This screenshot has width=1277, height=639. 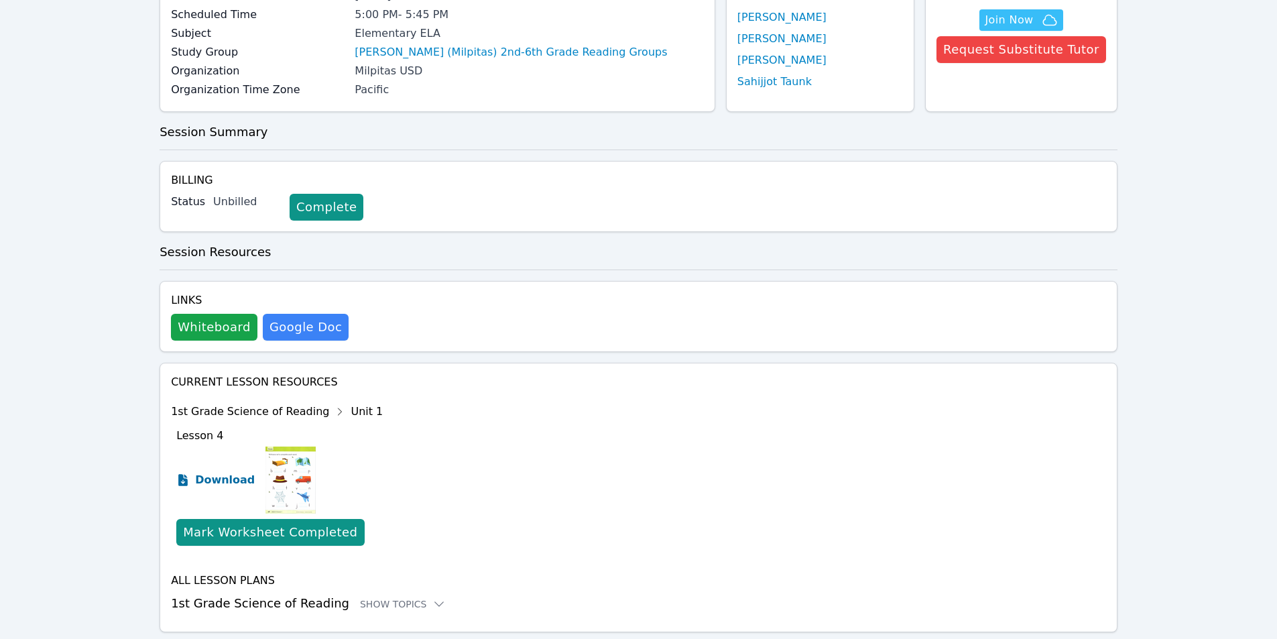 I want to click on button: Request Substitute Tutor, so click(x=1021, y=50).